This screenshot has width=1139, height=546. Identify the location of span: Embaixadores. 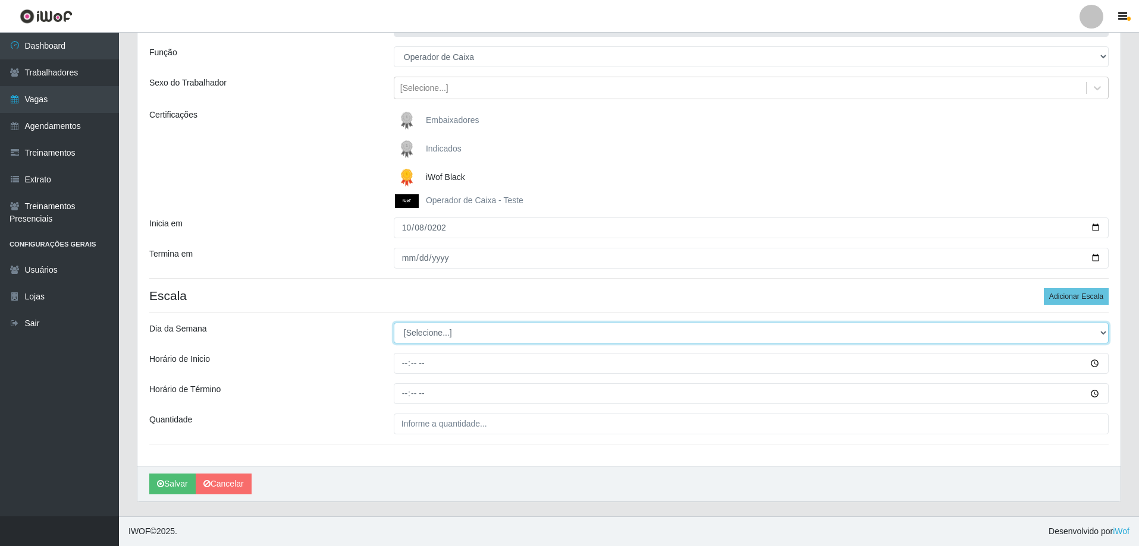
(452, 120).